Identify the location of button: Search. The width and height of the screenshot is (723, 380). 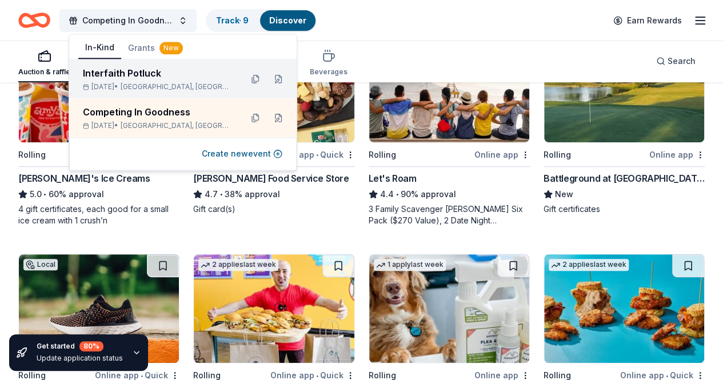
(675, 61).